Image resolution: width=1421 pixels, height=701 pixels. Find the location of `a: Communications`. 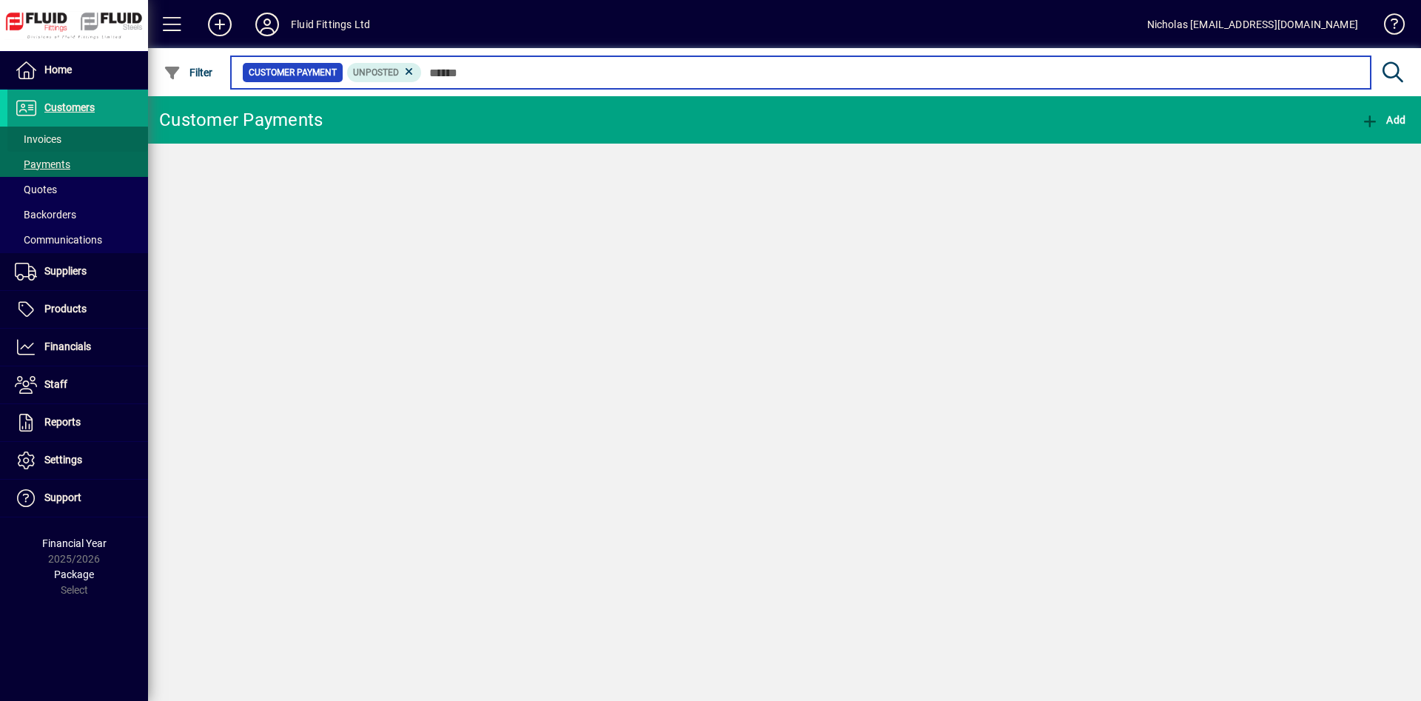

a: Communications is located at coordinates (78, 240).